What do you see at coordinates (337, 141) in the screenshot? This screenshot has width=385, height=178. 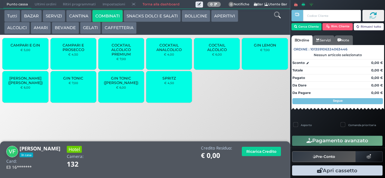 I see `button: Pagamento avanzato` at bounding box center [337, 141].